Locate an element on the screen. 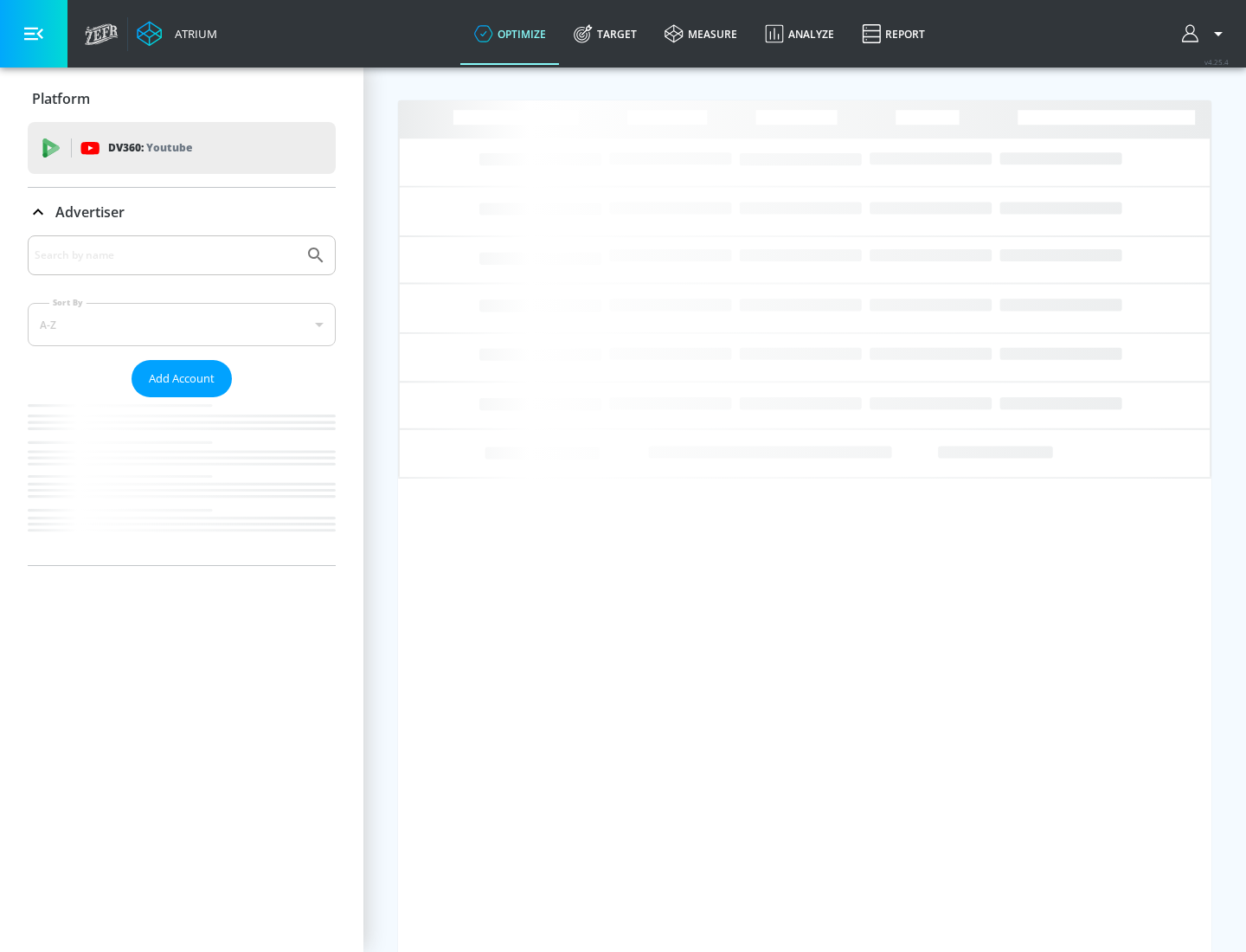  div: DV360: Youtube is located at coordinates (182, 148).